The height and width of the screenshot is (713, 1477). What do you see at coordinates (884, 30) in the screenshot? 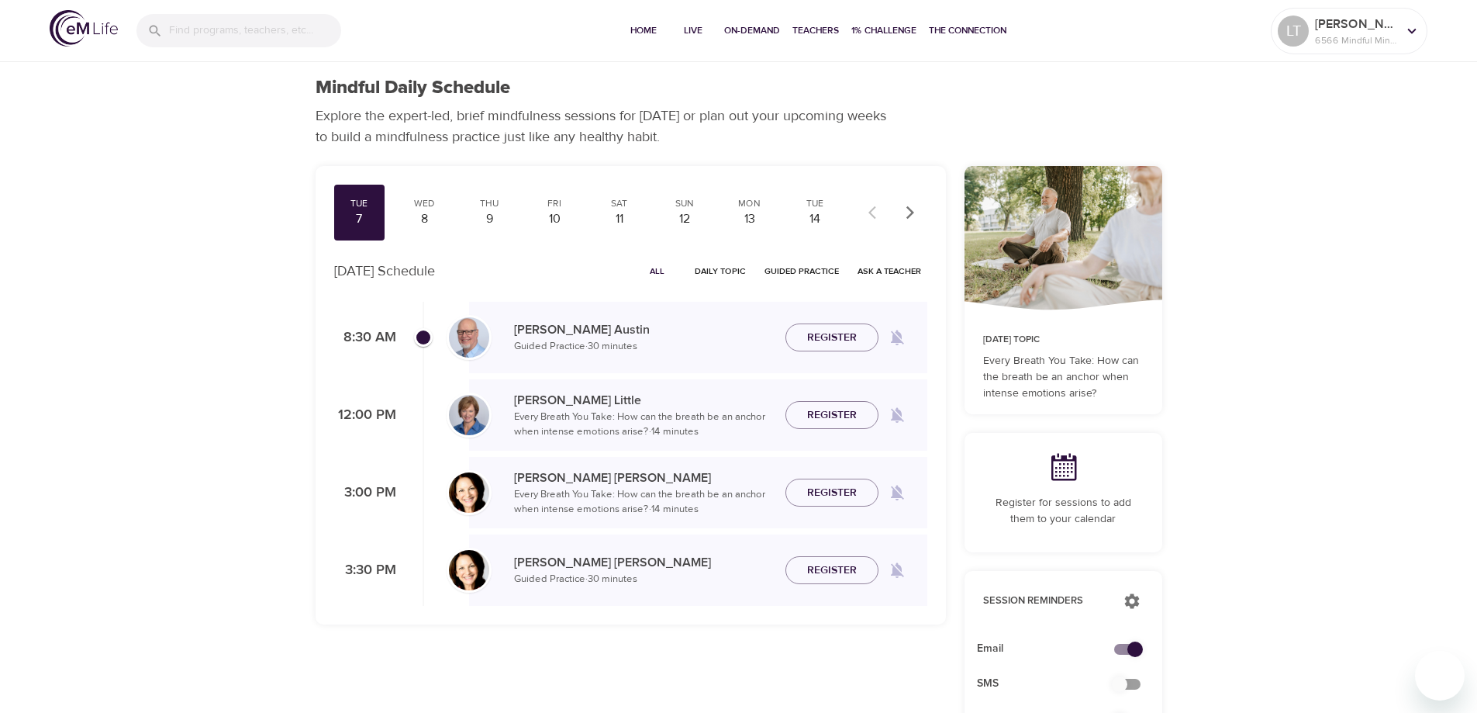
I see `span: 1% Challenge` at bounding box center [884, 30].